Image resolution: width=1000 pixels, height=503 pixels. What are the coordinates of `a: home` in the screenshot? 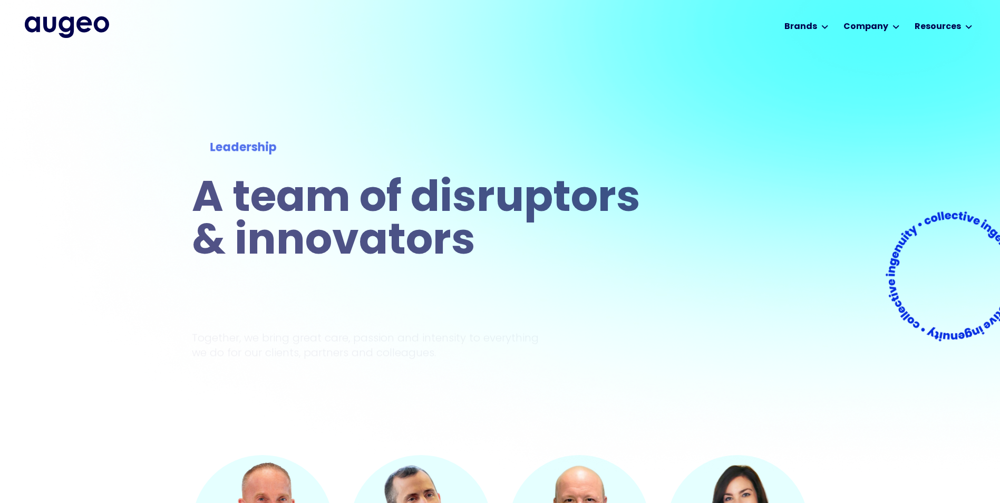 It's located at (67, 27).